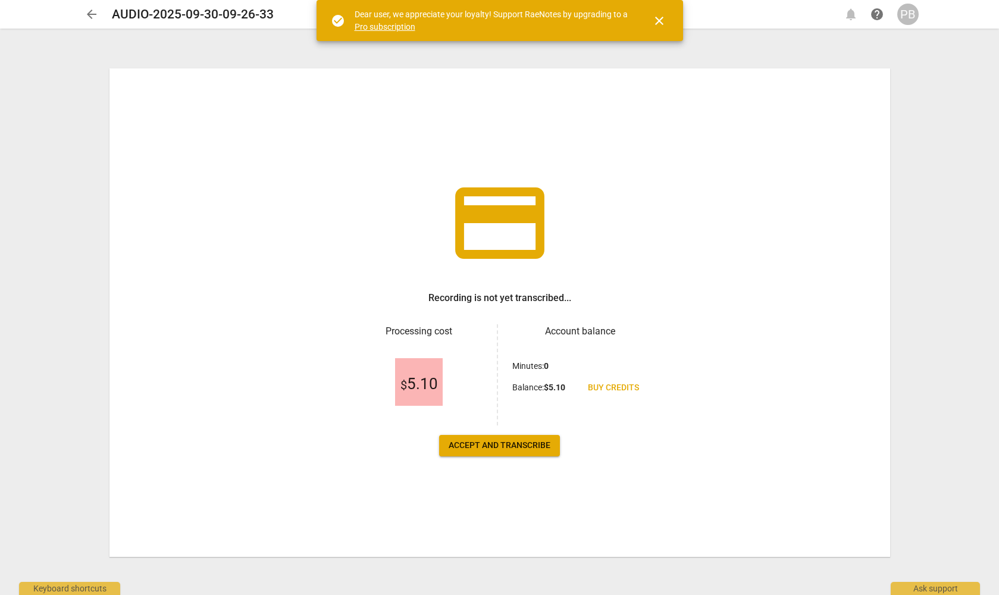 The width and height of the screenshot is (999, 595). I want to click on span: 5.10, so click(419, 384).